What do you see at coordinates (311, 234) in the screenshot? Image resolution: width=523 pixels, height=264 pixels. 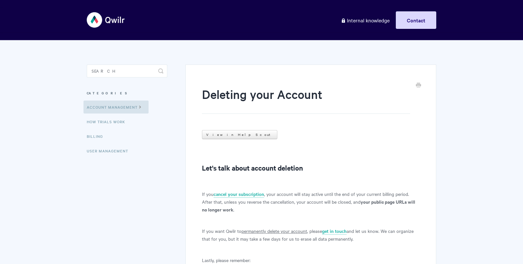 I see `p: If you want Qwilr to , please and let us know. We can organize that for you, but it may take a fe...` at bounding box center [311, 234].